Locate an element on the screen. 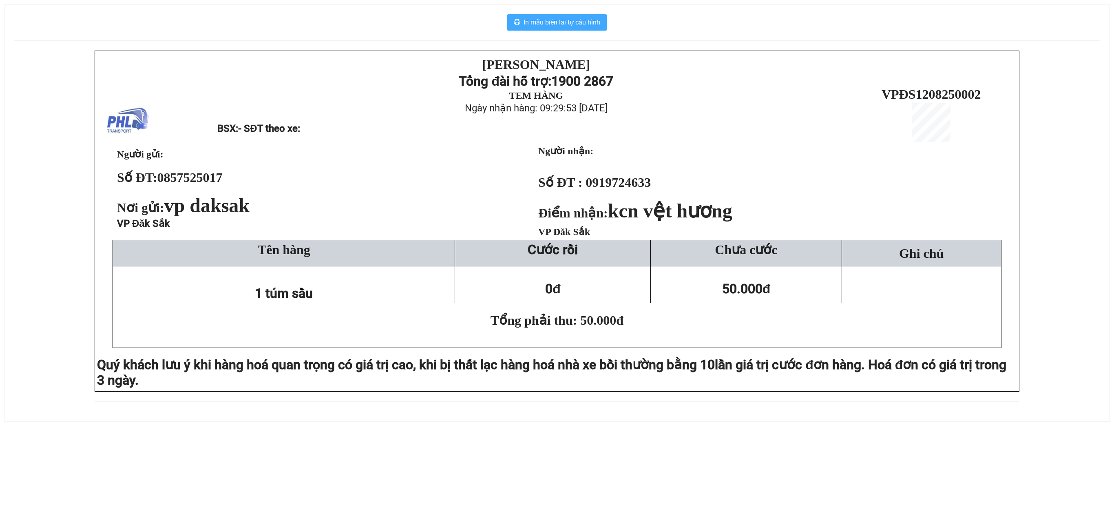 This screenshot has width=1114, height=523. strong: TEM HÀNG is located at coordinates (536, 95).